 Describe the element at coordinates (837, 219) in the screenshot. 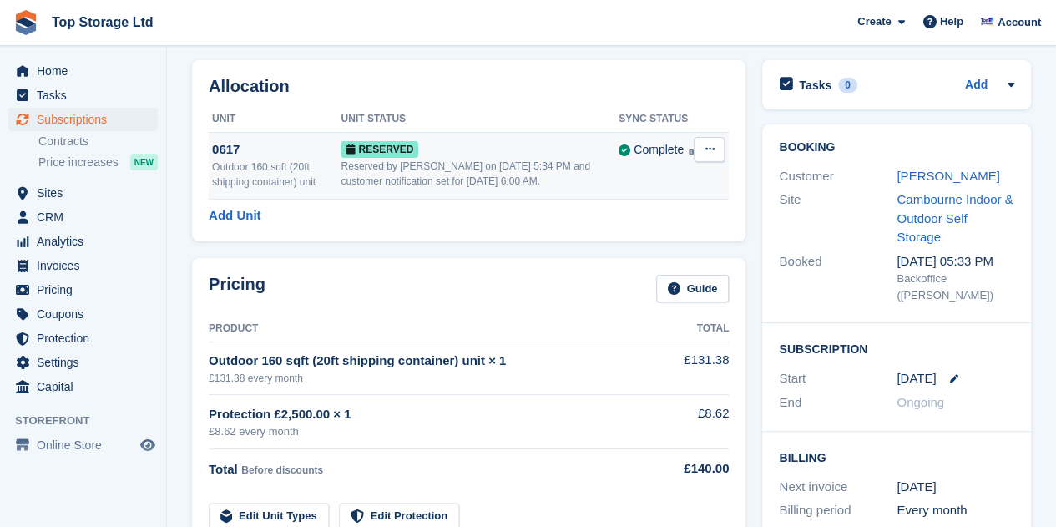

I see `div: Site` at that location.